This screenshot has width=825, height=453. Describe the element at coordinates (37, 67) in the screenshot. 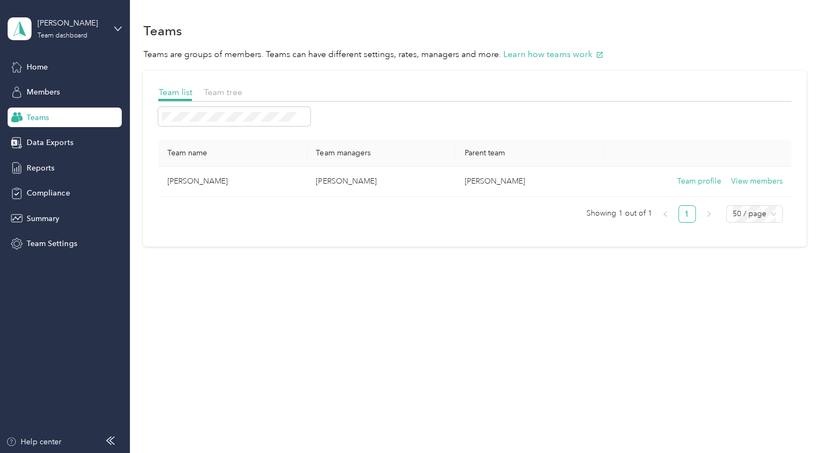

I see `span: Home` at that location.